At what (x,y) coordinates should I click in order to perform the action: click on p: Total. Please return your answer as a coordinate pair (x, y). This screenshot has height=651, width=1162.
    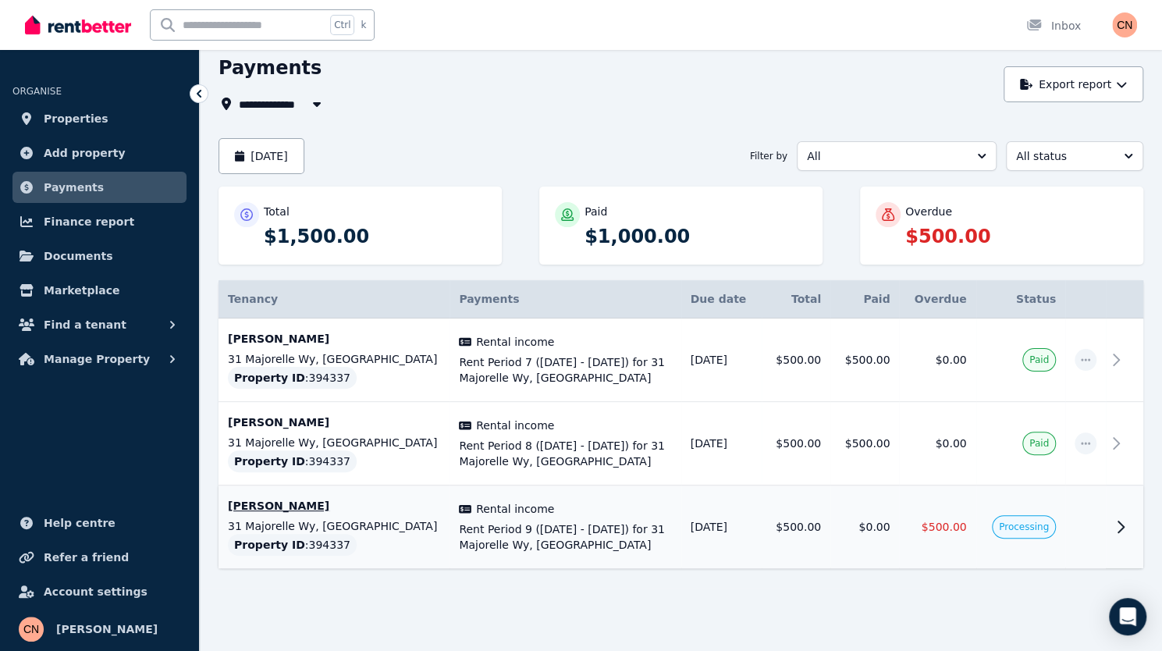
    Looking at the image, I should click on (276, 211).